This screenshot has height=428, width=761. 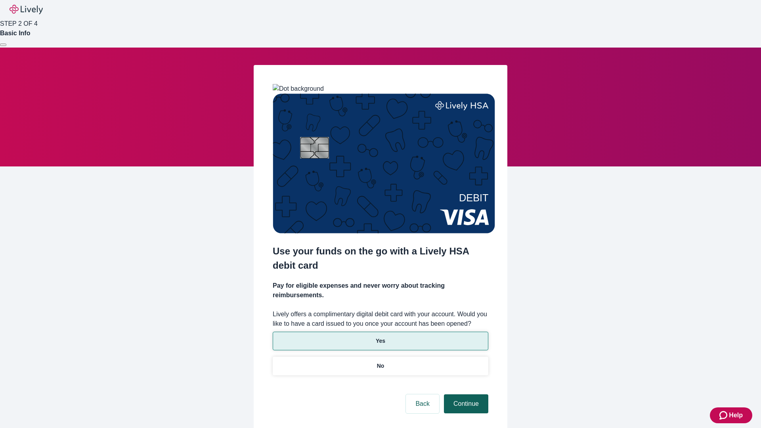 I want to click on button: Back, so click(x=422, y=404).